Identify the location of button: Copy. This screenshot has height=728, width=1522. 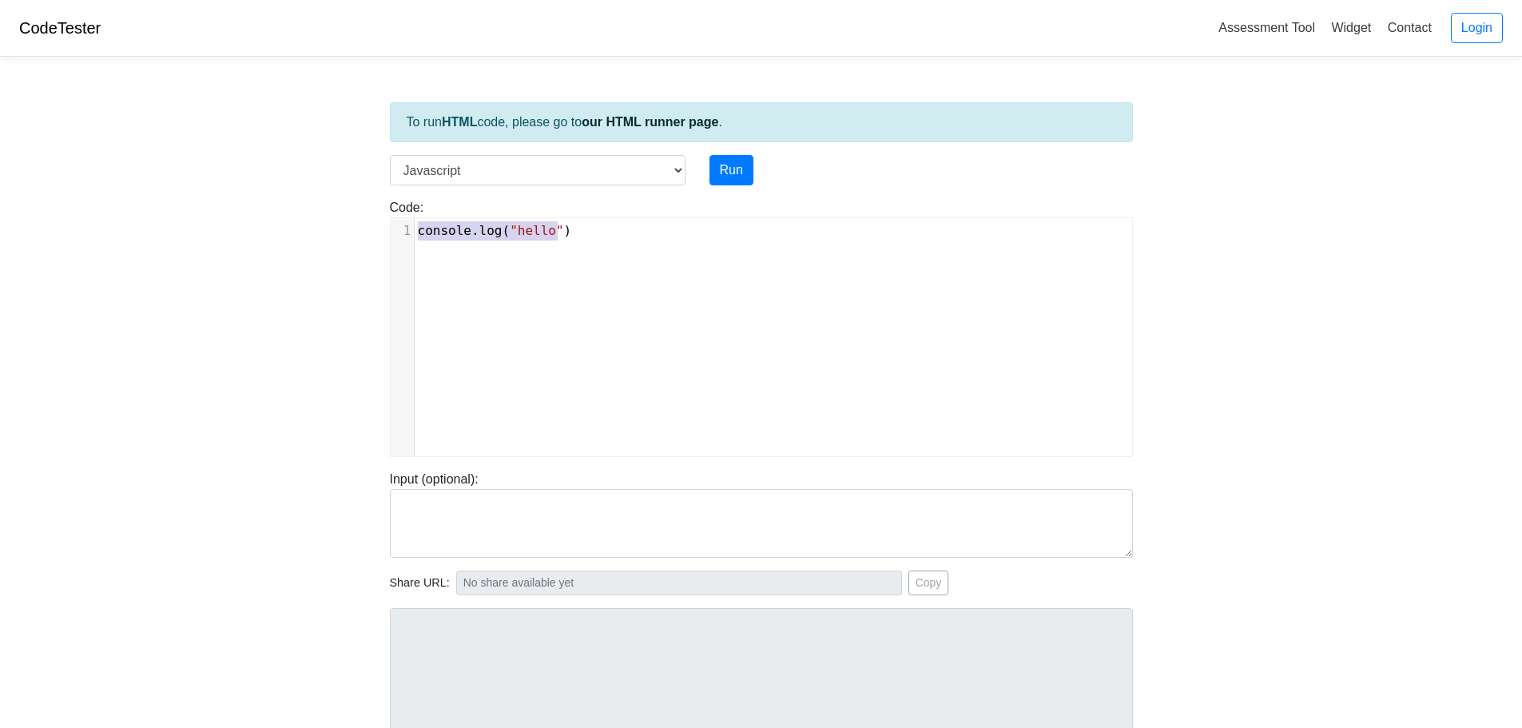
(929, 583).